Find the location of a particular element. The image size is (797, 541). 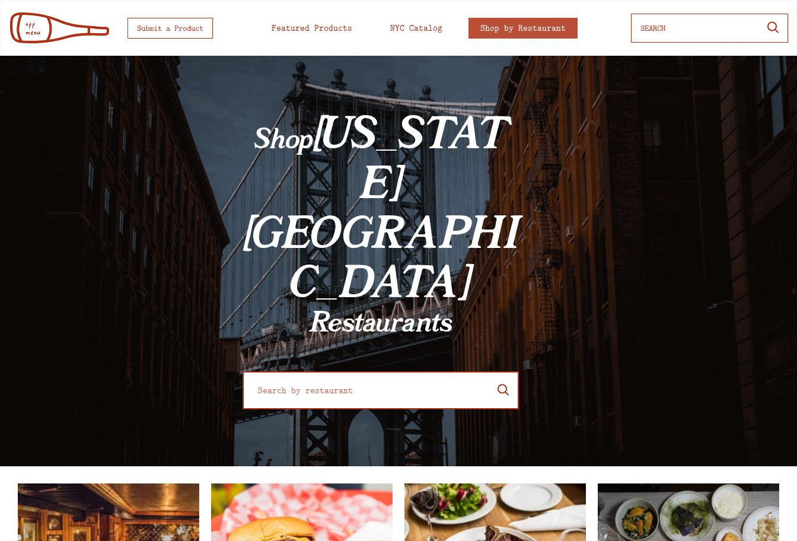

div: Shop by Restaurant is located at coordinates (523, 28).